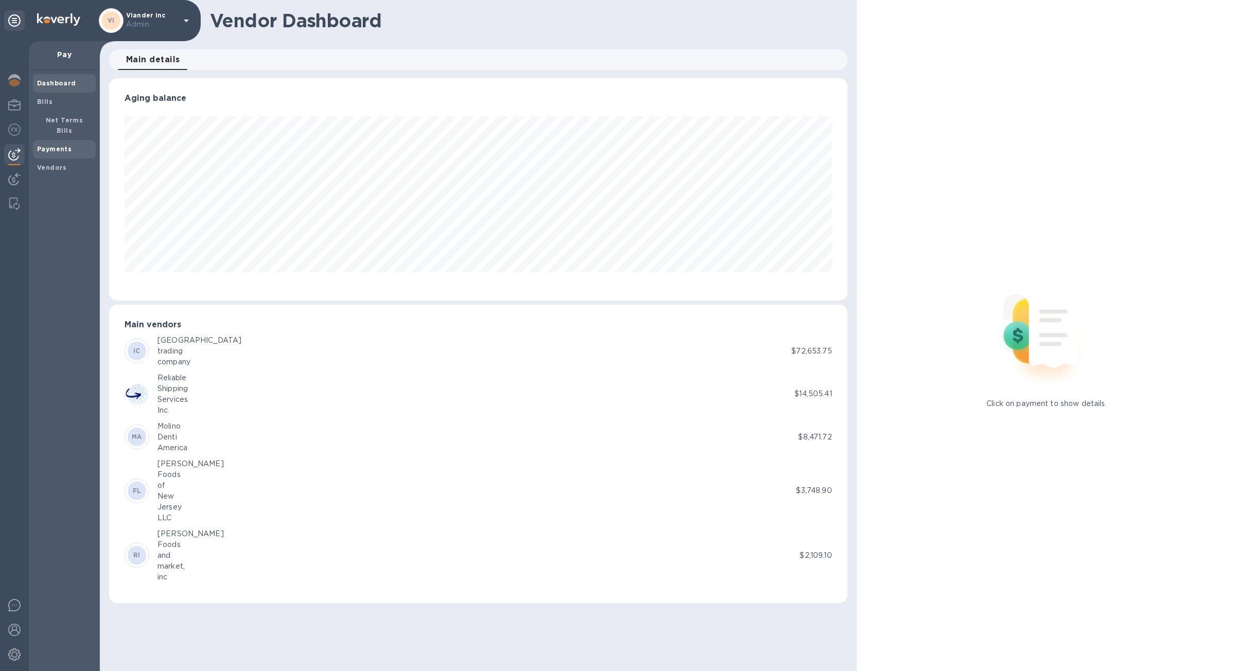 This screenshot has width=1235, height=671. Describe the element at coordinates (812, 351) in the screenshot. I see `p: $72,653.75` at that location.